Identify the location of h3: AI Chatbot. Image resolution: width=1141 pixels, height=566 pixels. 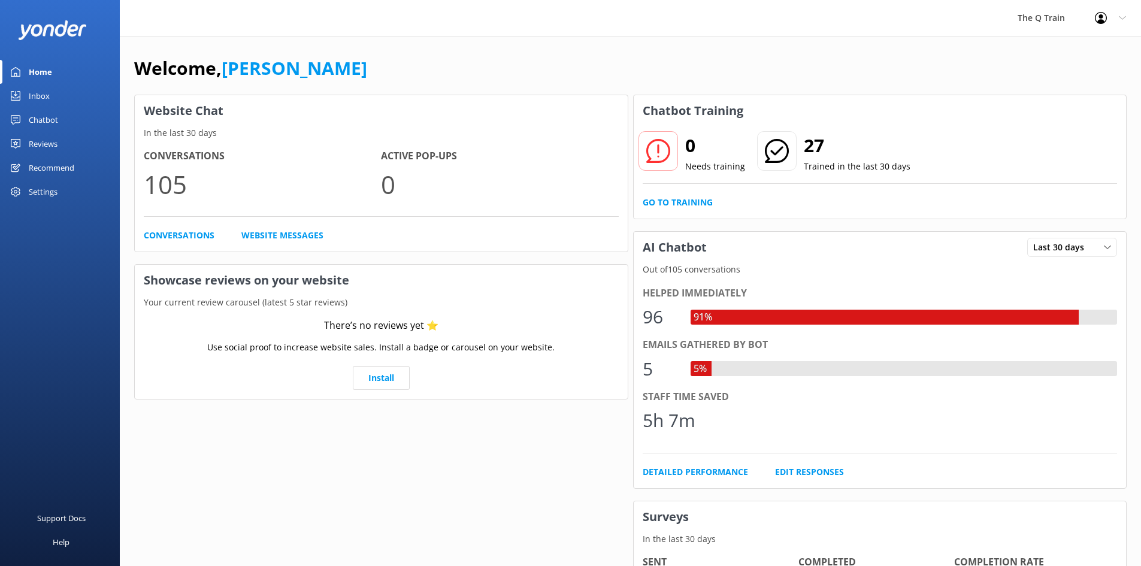
(674, 247).